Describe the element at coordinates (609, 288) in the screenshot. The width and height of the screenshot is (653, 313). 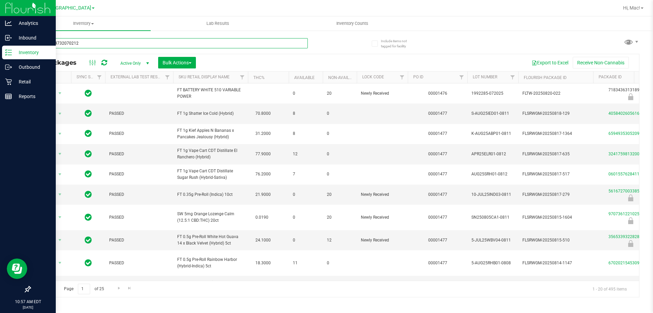
I see `span: 1 - 20 of 495 items` at that location.